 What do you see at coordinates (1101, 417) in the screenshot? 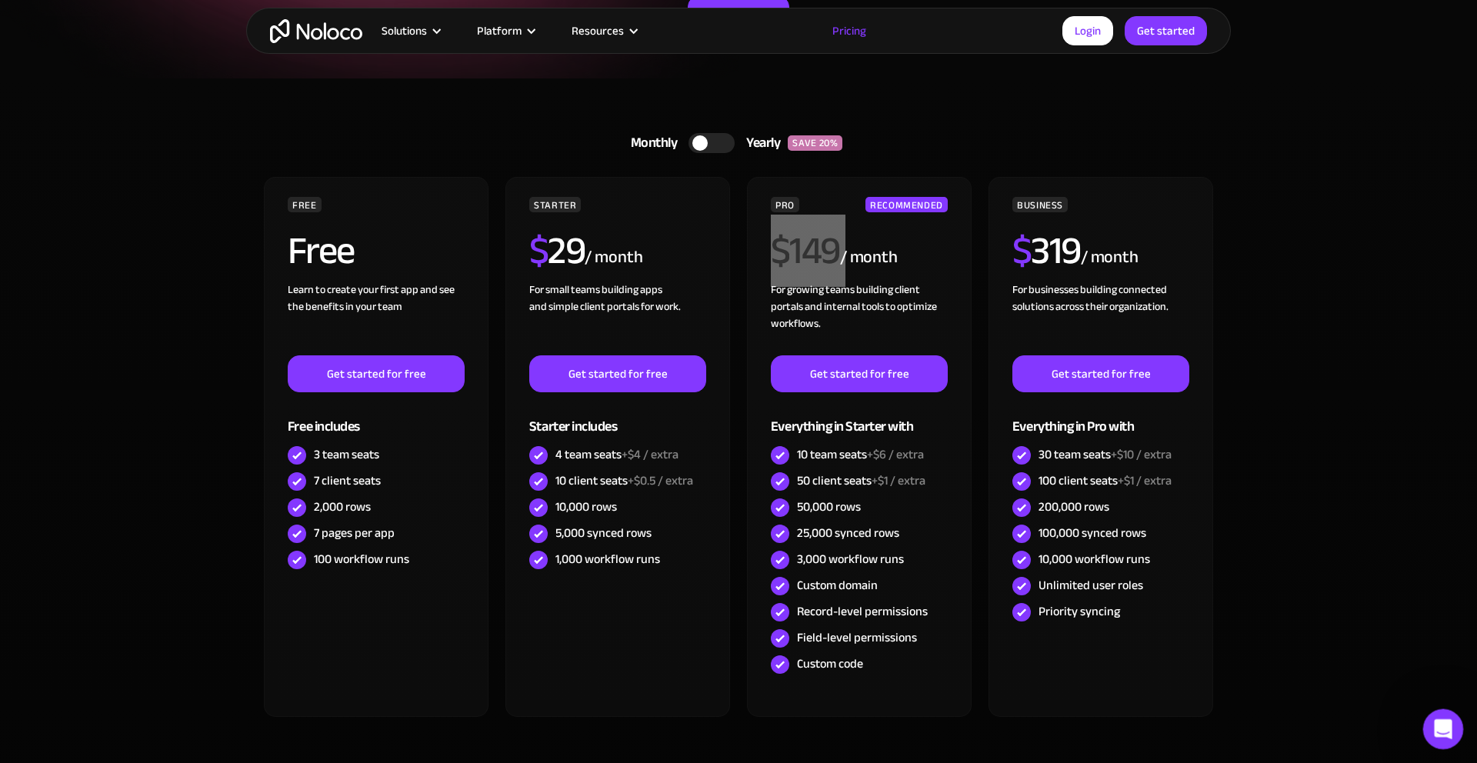
I see `div: Everything in Pro with` at bounding box center [1101, 417].